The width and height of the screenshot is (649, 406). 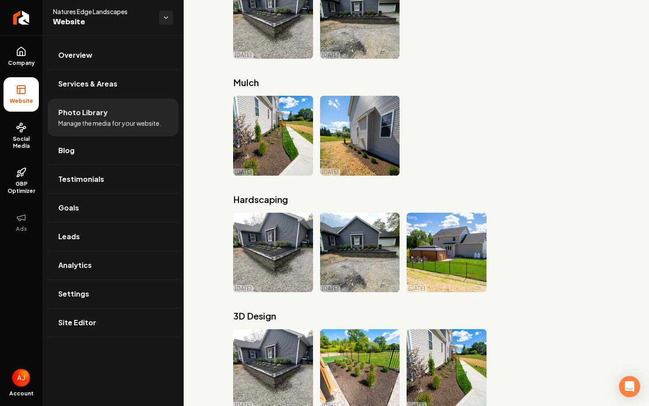 What do you see at coordinates (75, 265) in the screenshot?
I see `span: Analytics` at bounding box center [75, 265].